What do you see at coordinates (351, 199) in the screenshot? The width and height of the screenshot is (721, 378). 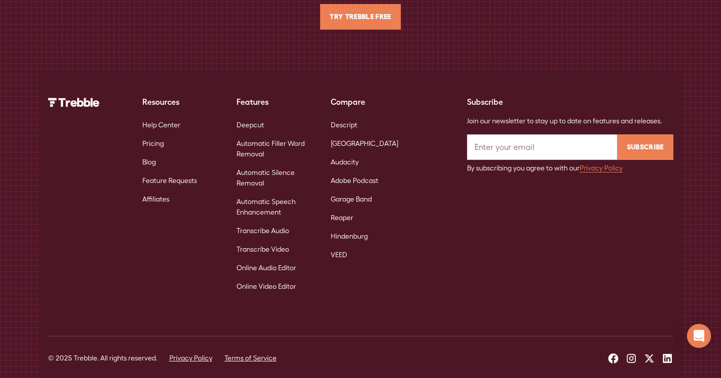 I see `a: Garage Band` at bounding box center [351, 199].